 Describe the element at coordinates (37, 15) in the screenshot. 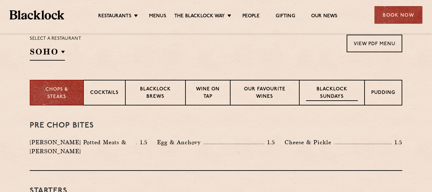

I see `img: BL_Textured_Logo-footer-cropped.svg` at that location.